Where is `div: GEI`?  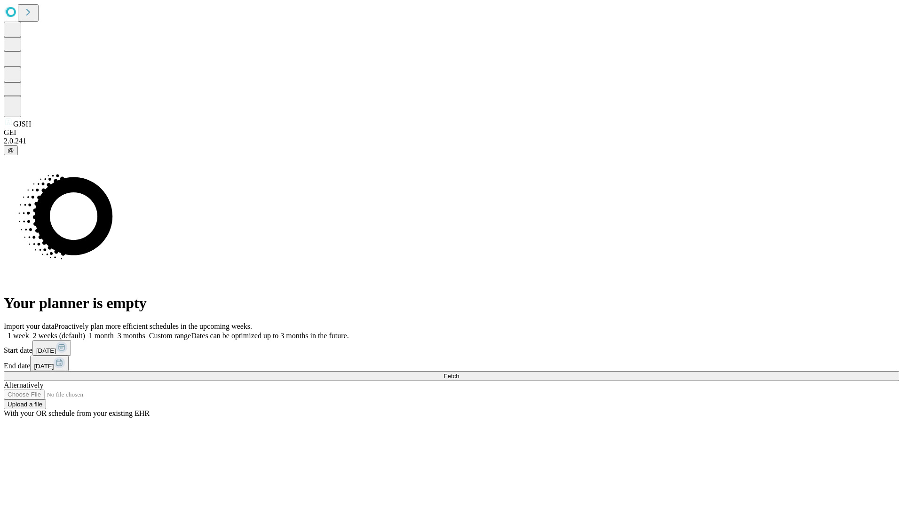 div: GEI is located at coordinates (451, 133).